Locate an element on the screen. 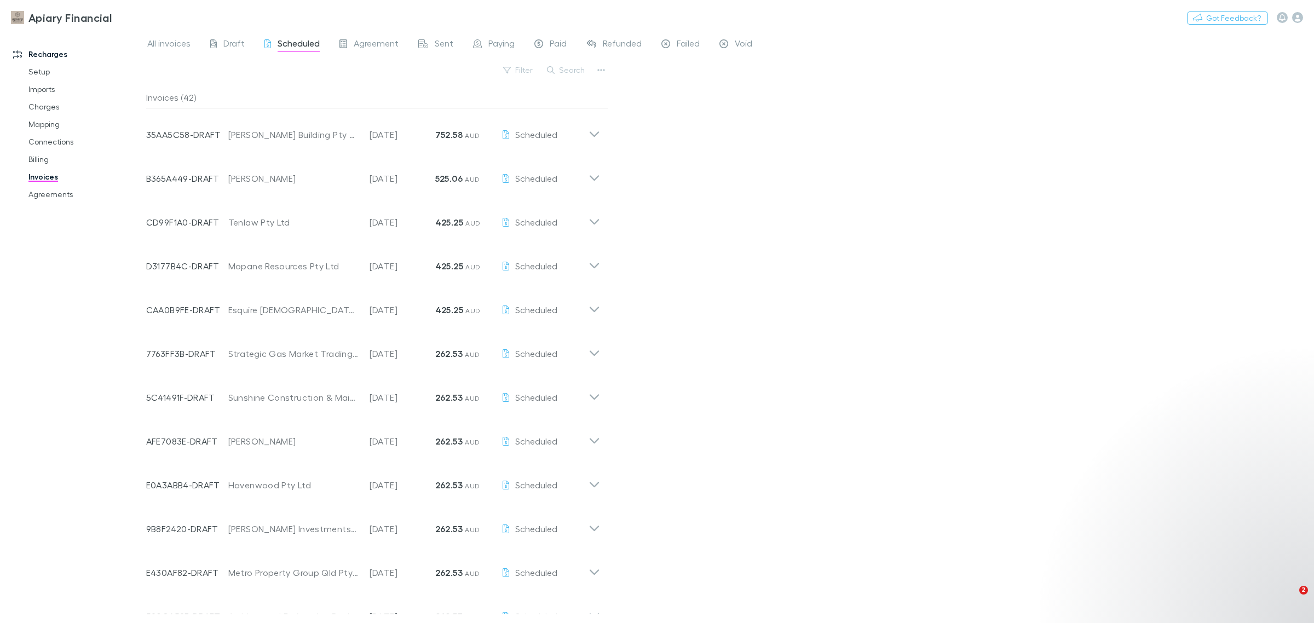 The width and height of the screenshot is (1314, 623). a: Agreements is located at coordinates (86, 194).